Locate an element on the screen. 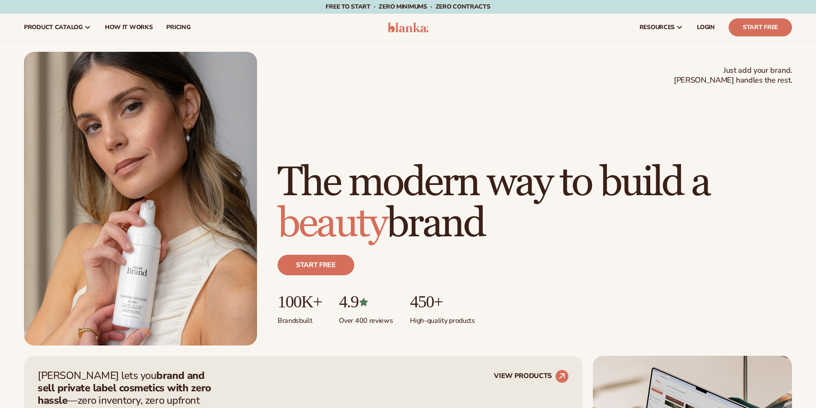 The image size is (816, 408). a: product catalog is located at coordinates (57, 27).